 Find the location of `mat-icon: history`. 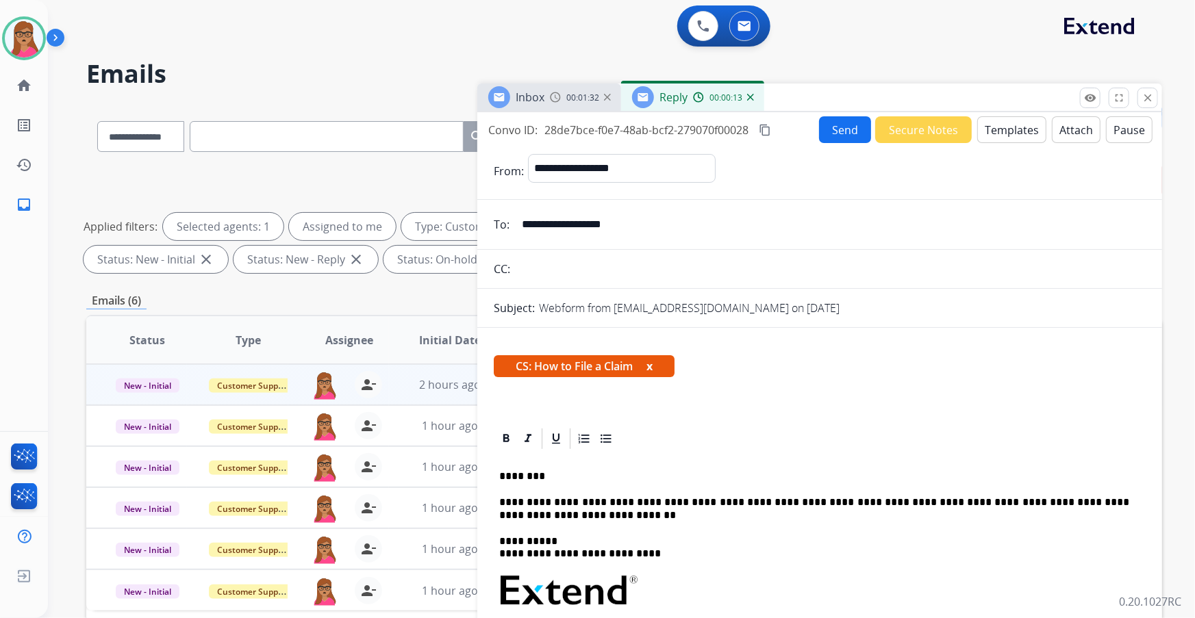

mat-icon: history is located at coordinates (24, 165).